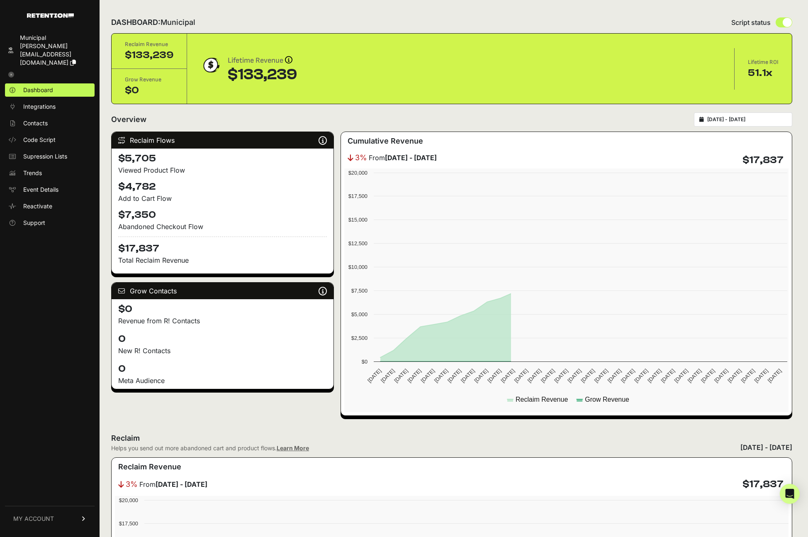  Describe the element at coordinates (149, 90) in the screenshot. I see `div: $0` at that location.